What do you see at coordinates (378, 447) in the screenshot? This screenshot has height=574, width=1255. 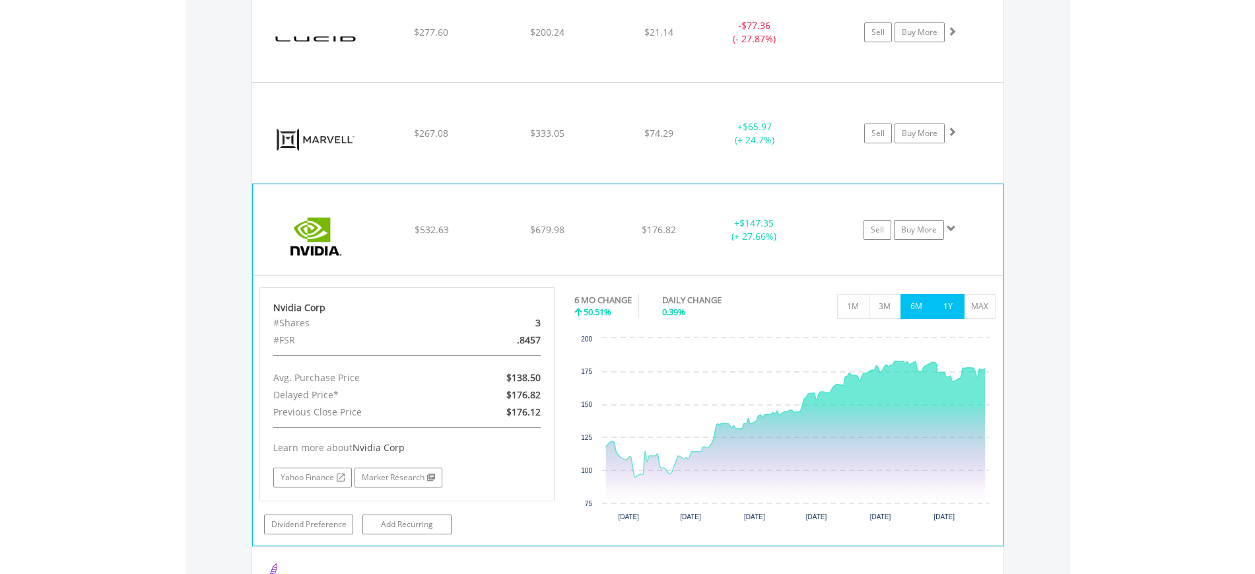 I see `span: Nvidia Corp` at bounding box center [378, 447].